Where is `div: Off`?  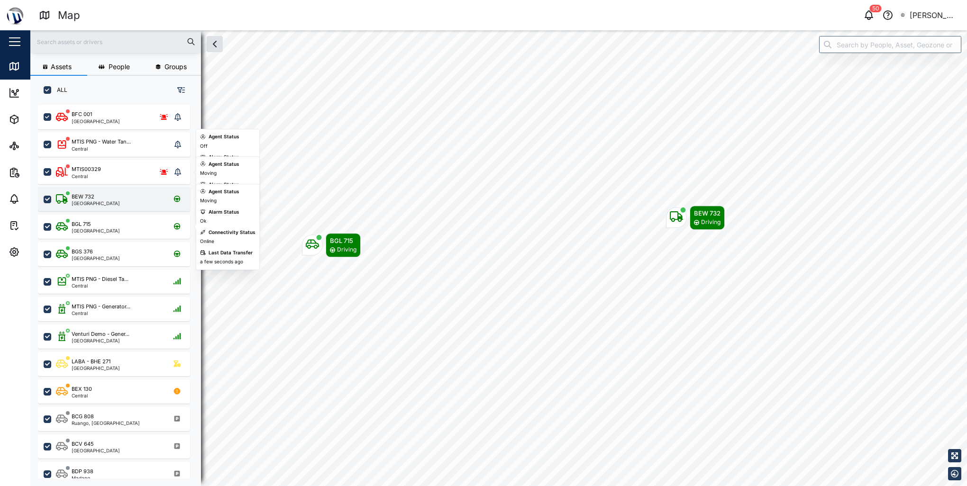
div: Off is located at coordinates (204, 146).